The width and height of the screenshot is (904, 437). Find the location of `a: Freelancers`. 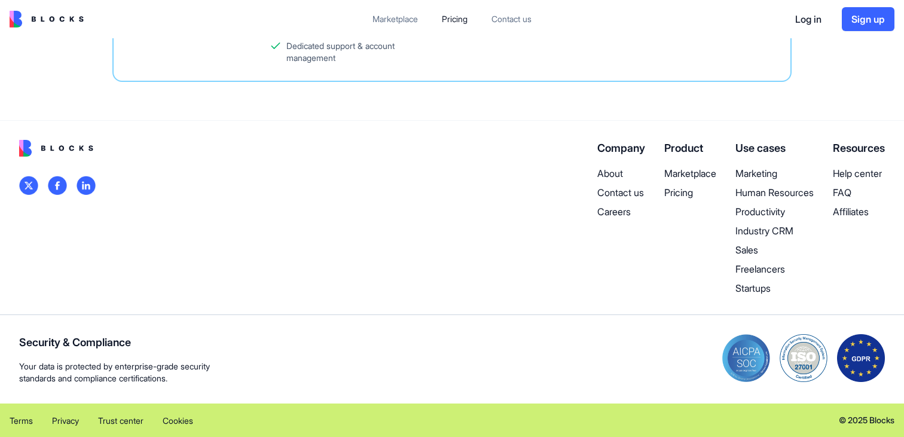

a: Freelancers is located at coordinates (774, 269).